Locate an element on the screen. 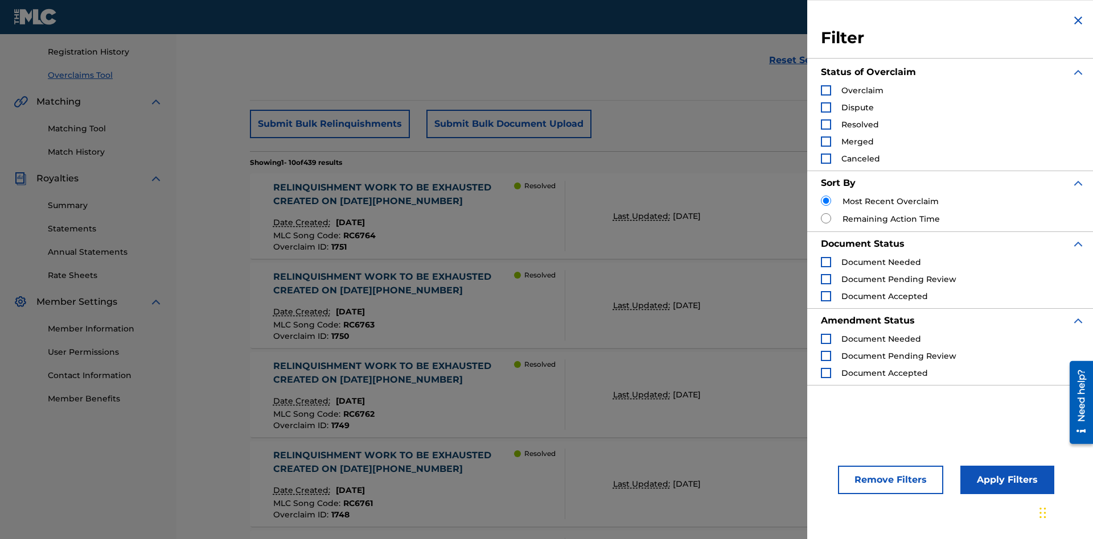 Image resolution: width=1093 pixels, height=539 pixels. a: Statements is located at coordinates (105, 229).